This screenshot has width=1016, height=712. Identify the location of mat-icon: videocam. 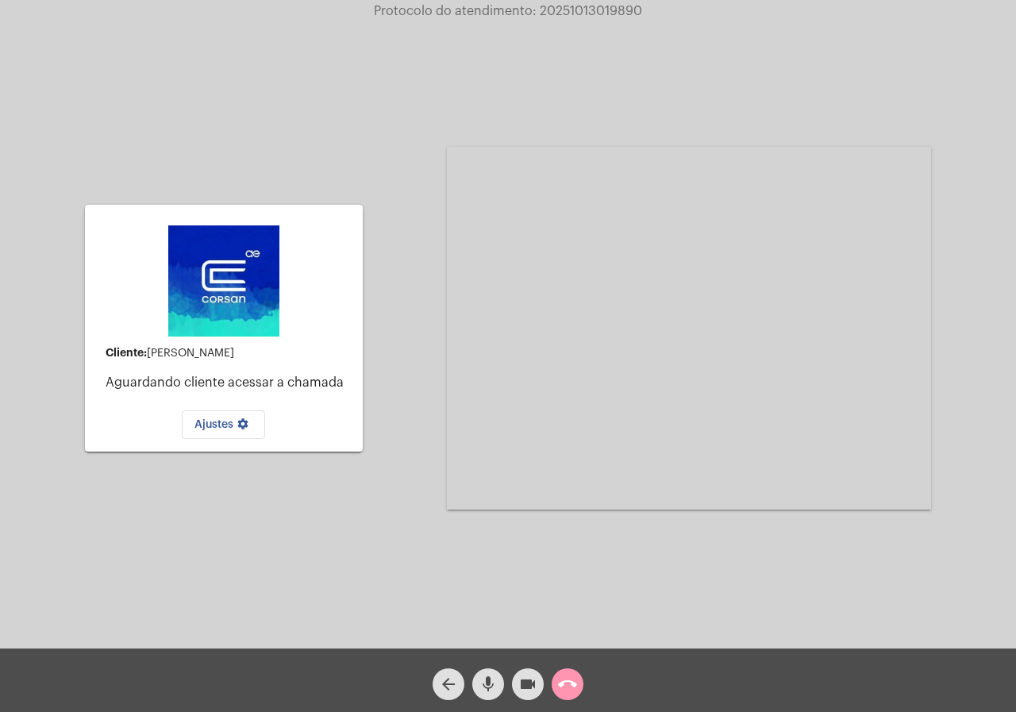
(528, 684).